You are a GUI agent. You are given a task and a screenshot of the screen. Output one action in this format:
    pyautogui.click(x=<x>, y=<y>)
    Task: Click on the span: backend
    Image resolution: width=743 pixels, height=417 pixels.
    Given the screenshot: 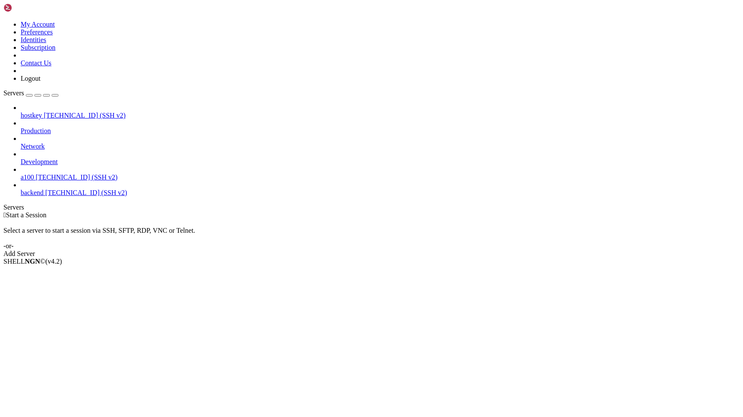 What is the action you would take?
    pyautogui.click(x=32, y=193)
    